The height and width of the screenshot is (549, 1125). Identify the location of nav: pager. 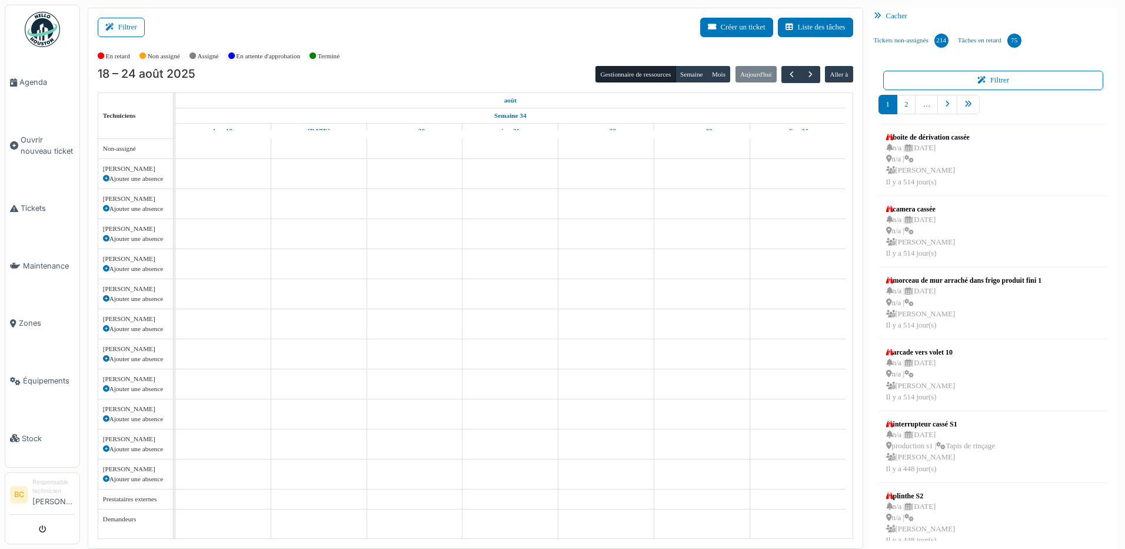
(994, 109).